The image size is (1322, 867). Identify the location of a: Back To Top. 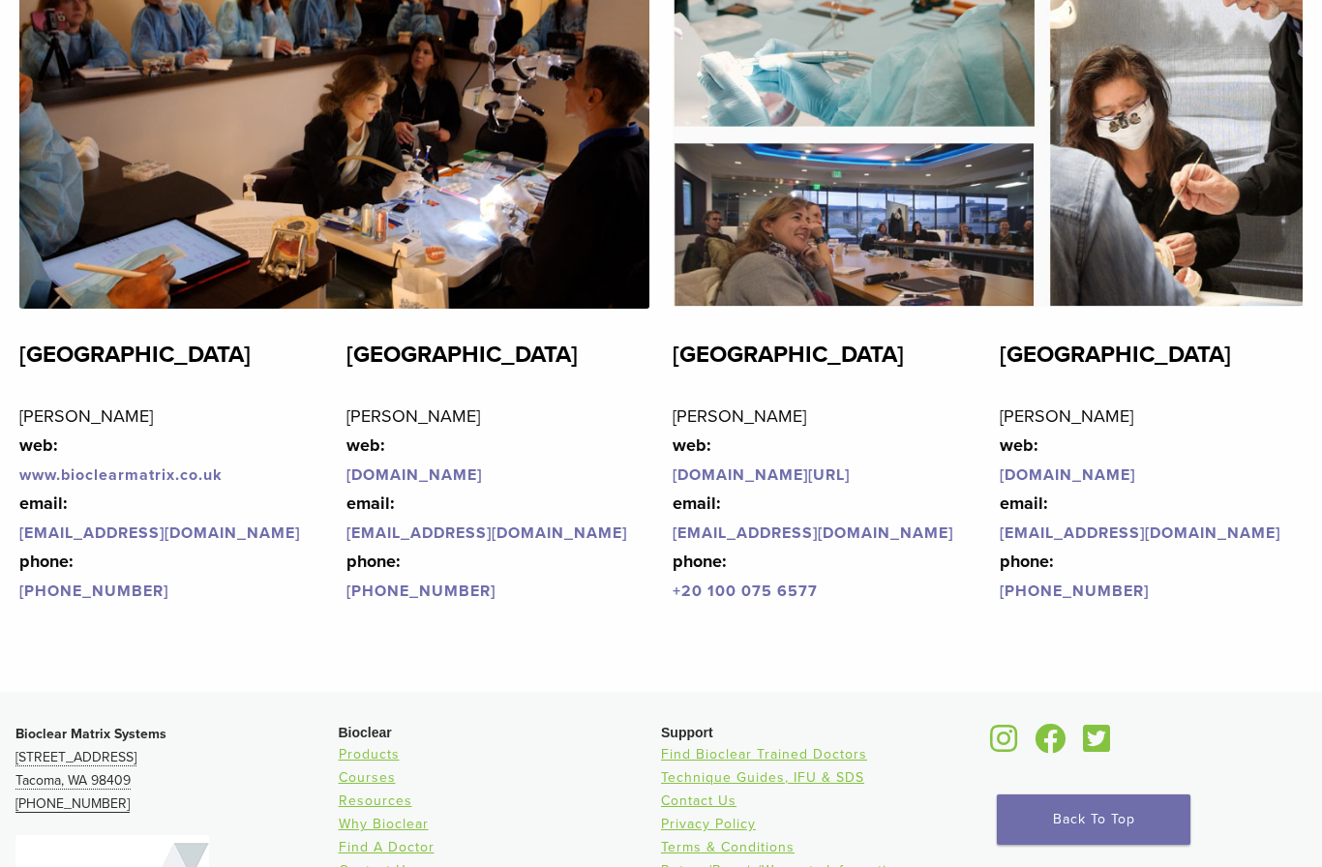
(1094, 820).